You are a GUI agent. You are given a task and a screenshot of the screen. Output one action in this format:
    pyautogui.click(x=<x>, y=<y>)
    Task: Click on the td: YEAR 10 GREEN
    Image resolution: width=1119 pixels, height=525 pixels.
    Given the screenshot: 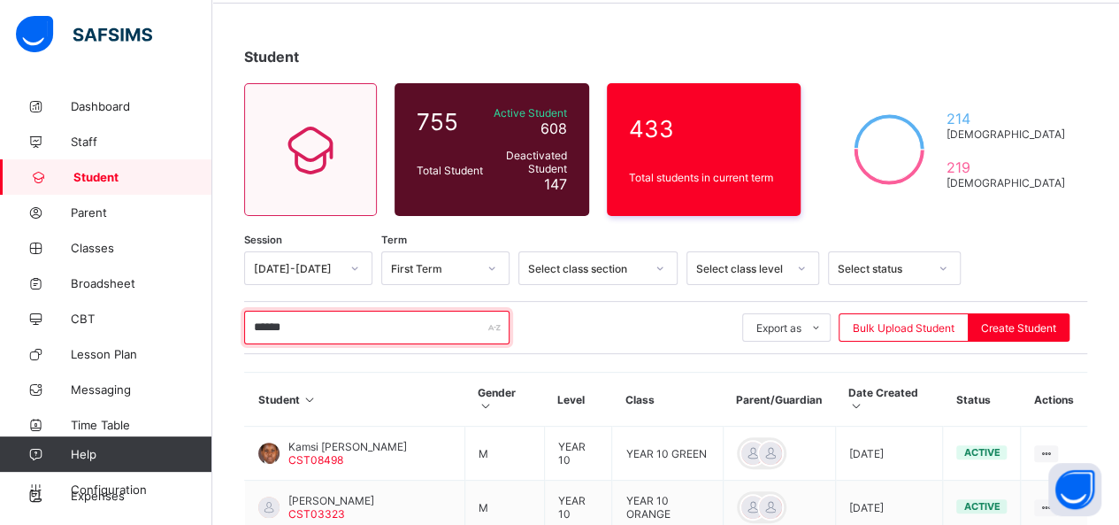 What is the action you would take?
    pyautogui.click(x=667, y=453)
    